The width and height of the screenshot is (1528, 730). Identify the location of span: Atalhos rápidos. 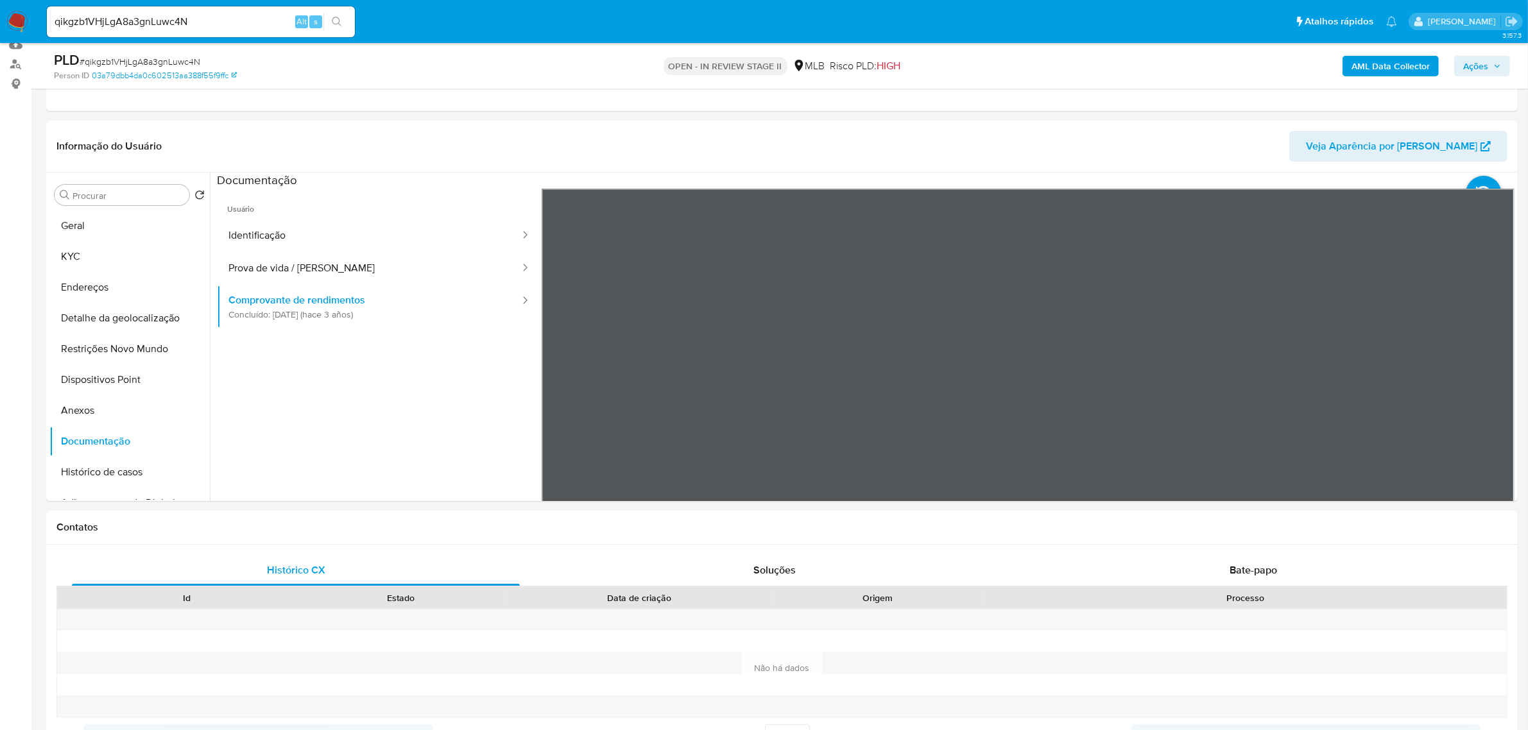
(1338, 21).